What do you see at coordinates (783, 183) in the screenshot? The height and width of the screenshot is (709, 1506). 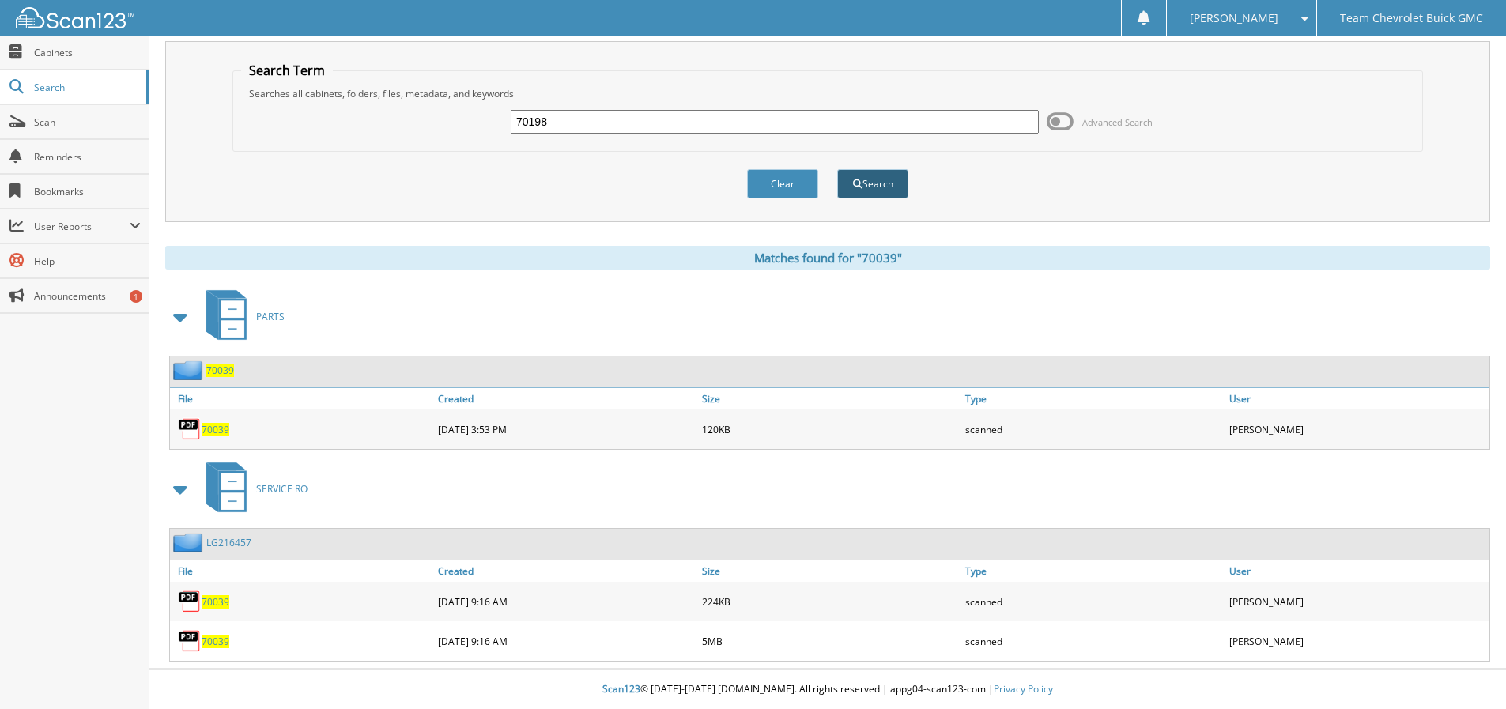 I see `button: Clear` at bounding box center [783, 183].